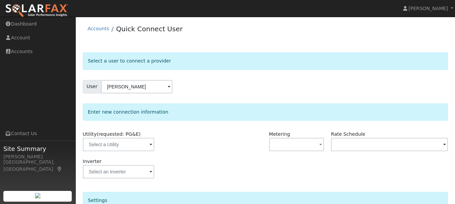  I want to click on label: Inverter, so click(92, 162).